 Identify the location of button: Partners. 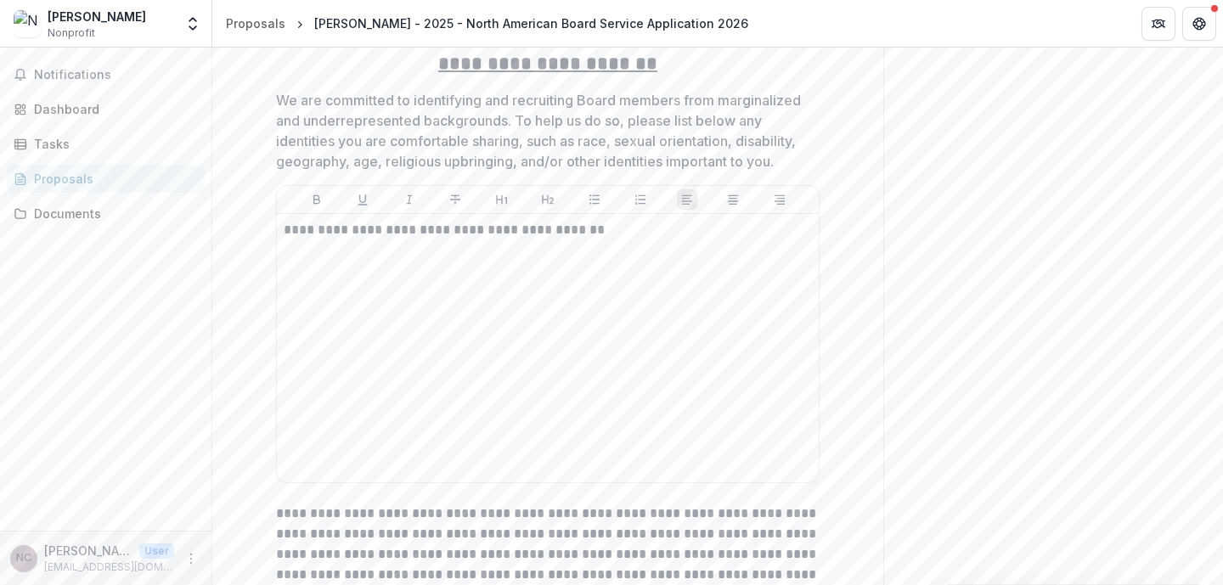
(1159, 24).